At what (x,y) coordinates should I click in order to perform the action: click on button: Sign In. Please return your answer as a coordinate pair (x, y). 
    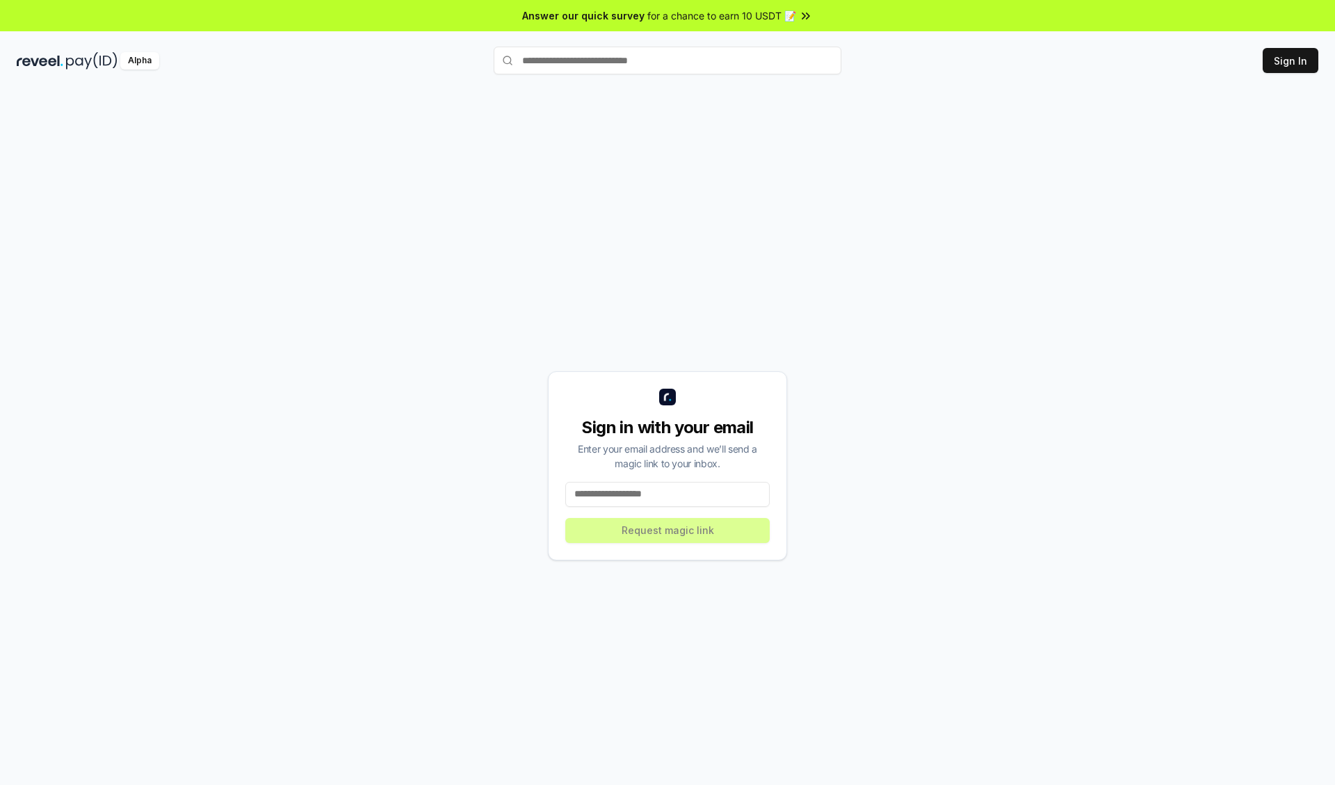
    Looking at the image, I should click on (1291, 60).